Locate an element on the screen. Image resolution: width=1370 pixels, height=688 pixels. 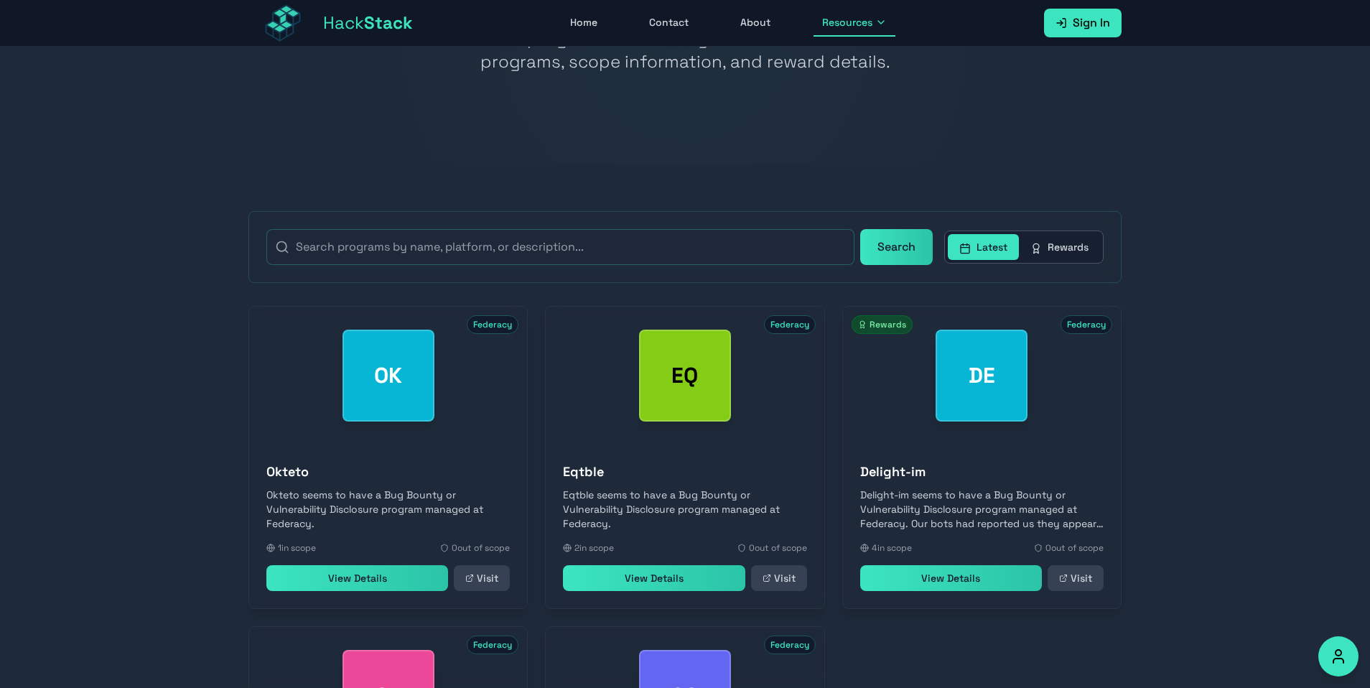
a: About is located at coordinates (755, 23).